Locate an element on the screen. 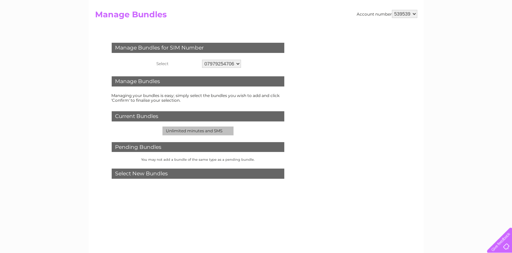  a: 0333 014 3131 is located at coordinates (408, 7).